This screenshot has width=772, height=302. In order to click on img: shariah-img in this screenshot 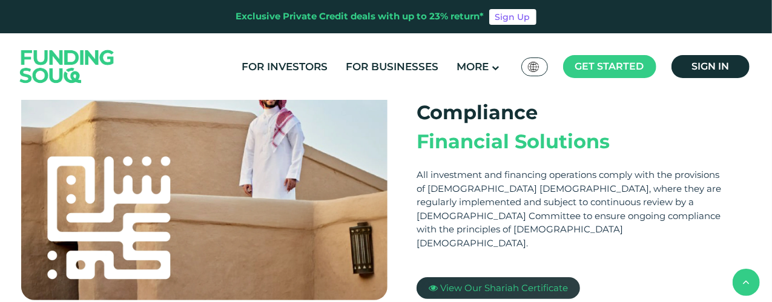, I will do `click(204, 170)`.